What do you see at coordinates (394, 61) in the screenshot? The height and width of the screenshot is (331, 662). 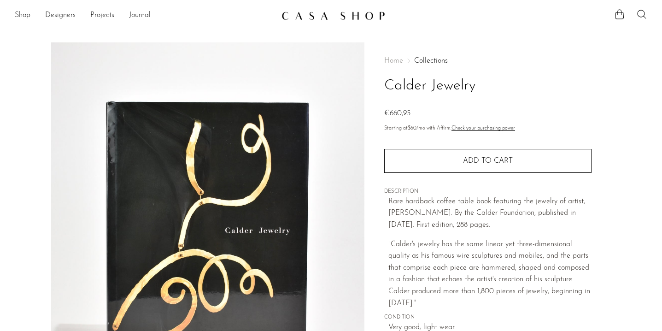 I see `span: Home` at bounding box center [394, 61].